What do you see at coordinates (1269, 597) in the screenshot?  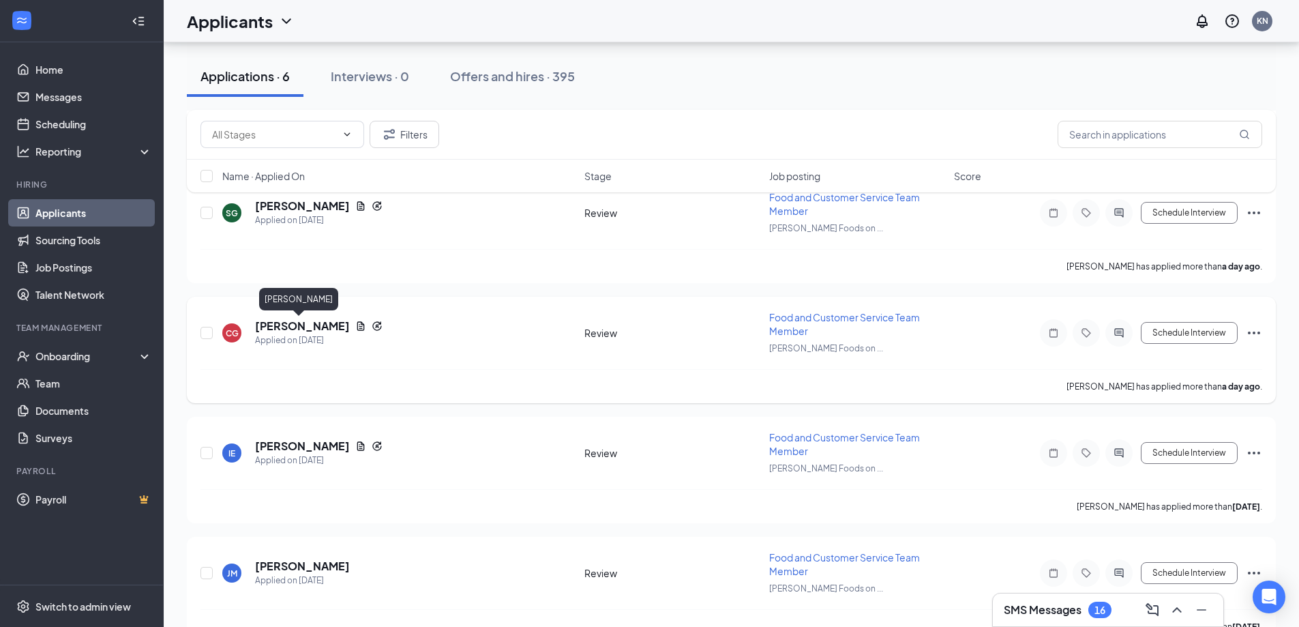 I see `div: Open Intercom Messenger` at bounding box center [1269, 597].